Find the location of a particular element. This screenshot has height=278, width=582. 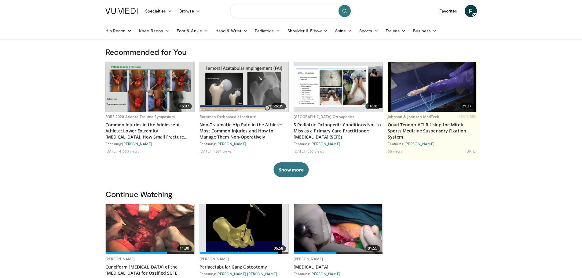

span: 26:35 is located at coordinates (278, 106).